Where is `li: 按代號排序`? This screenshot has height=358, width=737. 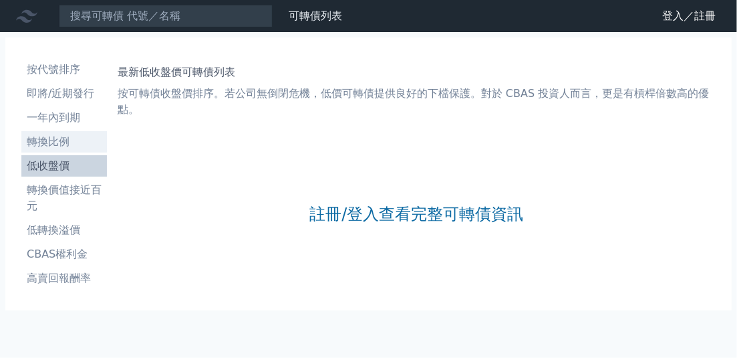 li: 按代號排序 is located at coordinates (64, 70).